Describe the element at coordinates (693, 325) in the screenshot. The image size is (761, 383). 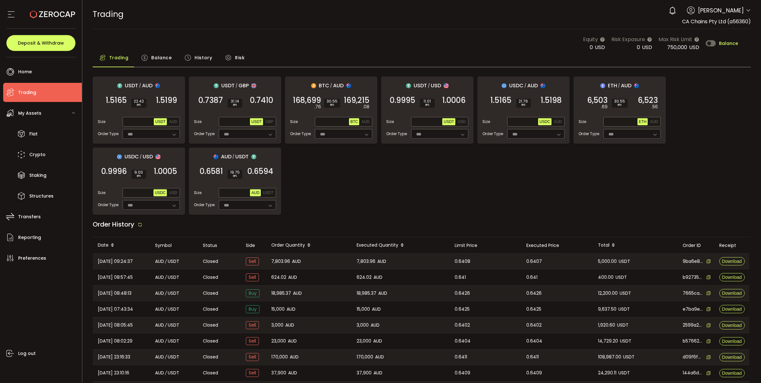
I see `span: 2599a2f9-d739-4166-9349-f3a110e7aa98` at that location.